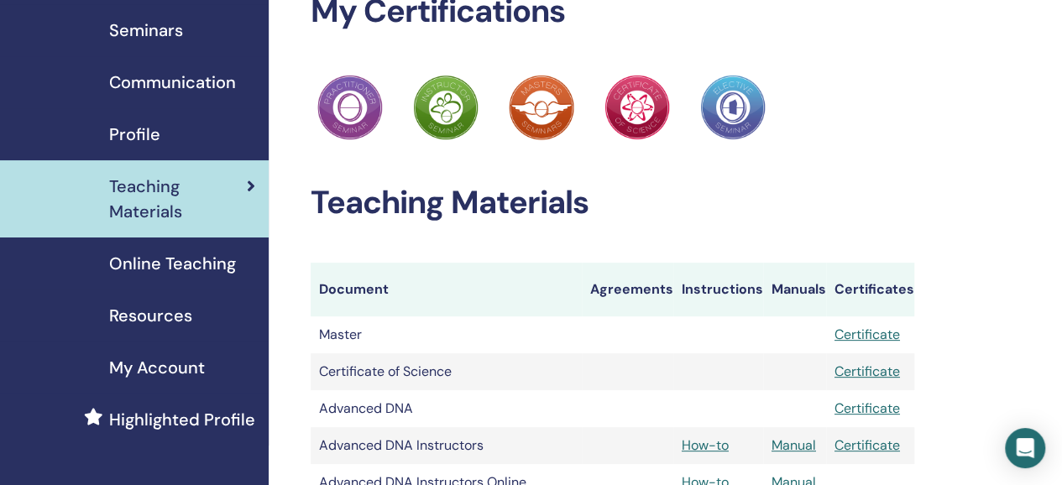  I want to click on td: Master, so click(446, 335).